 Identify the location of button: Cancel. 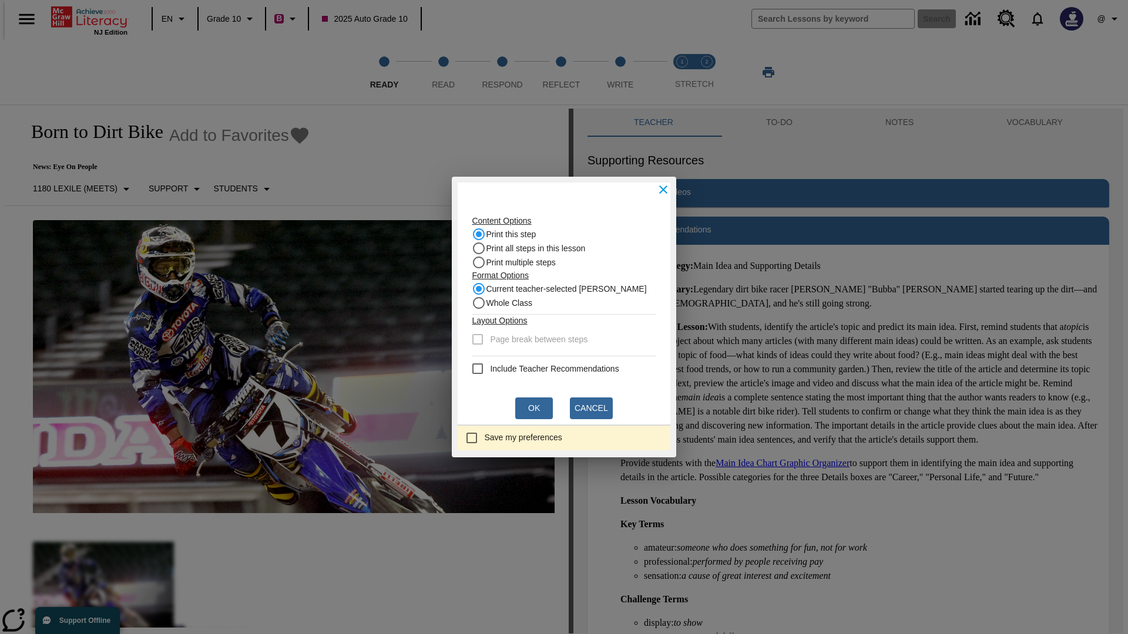
(591, 408).